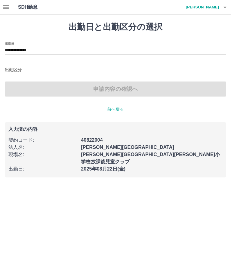 Image resolution: width=231 pixels, height=277 pixels. What do you see at coordinates (115, 27) in the screenshot?
I see `h1: 出勤日と出勤区分の選択` at bounding box center [115, 27].